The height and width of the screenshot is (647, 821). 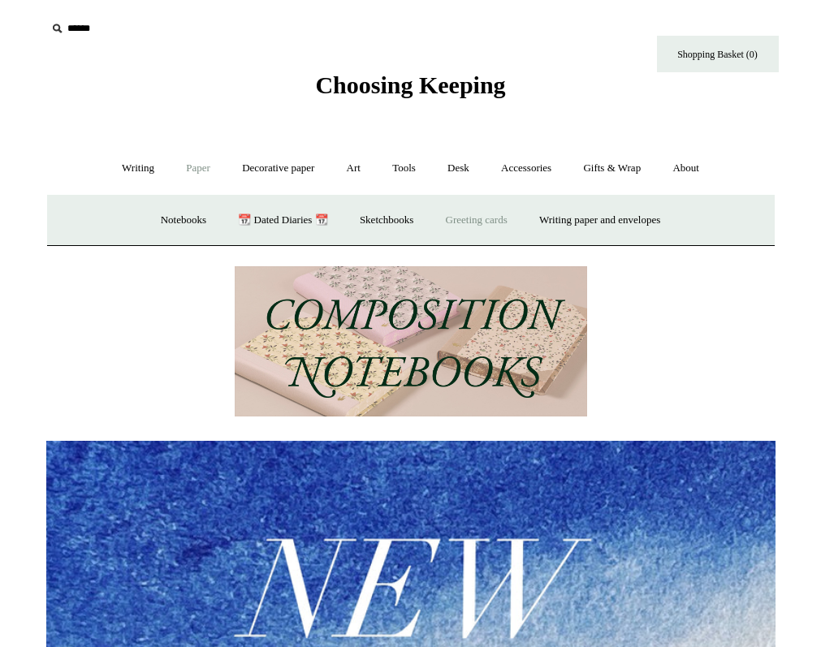 I want to click on a: Writing, so click(x=138, y=168).